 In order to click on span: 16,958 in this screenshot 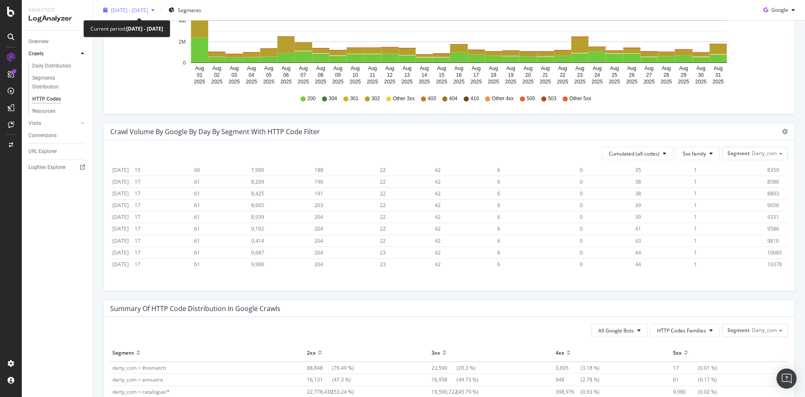, I will do `click(444, 380)`.